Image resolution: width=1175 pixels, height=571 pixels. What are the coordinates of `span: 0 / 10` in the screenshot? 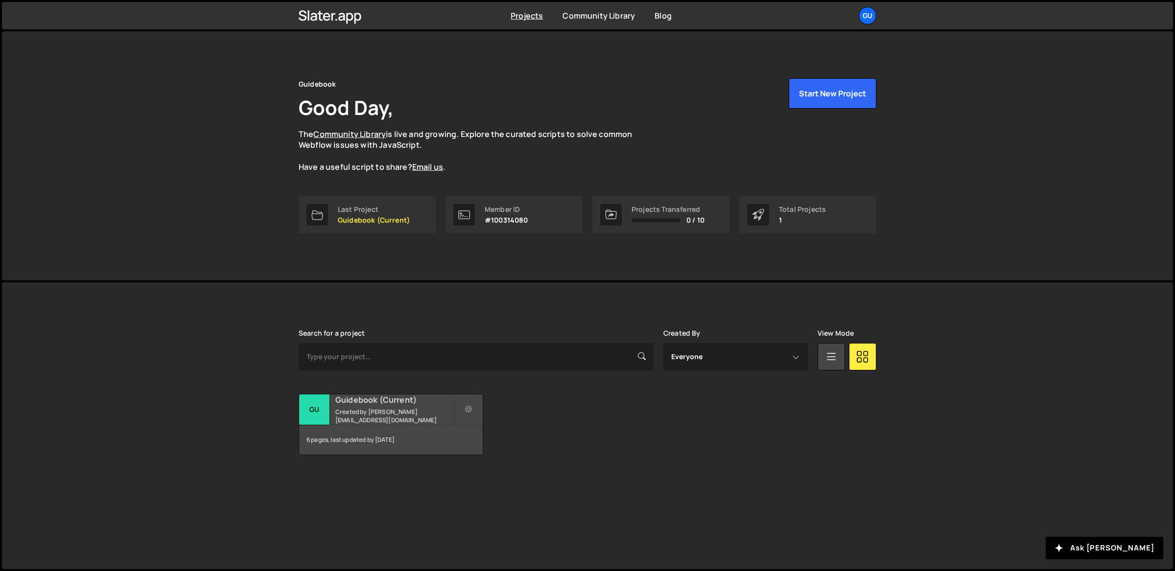 It's located at (695, 220).